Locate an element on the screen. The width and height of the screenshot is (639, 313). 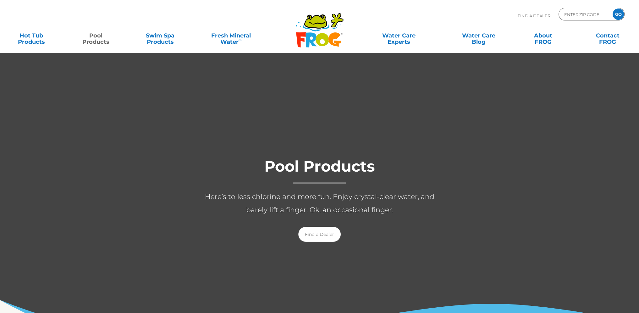
a: Water CareExperts is located at coordinates (399, 36).